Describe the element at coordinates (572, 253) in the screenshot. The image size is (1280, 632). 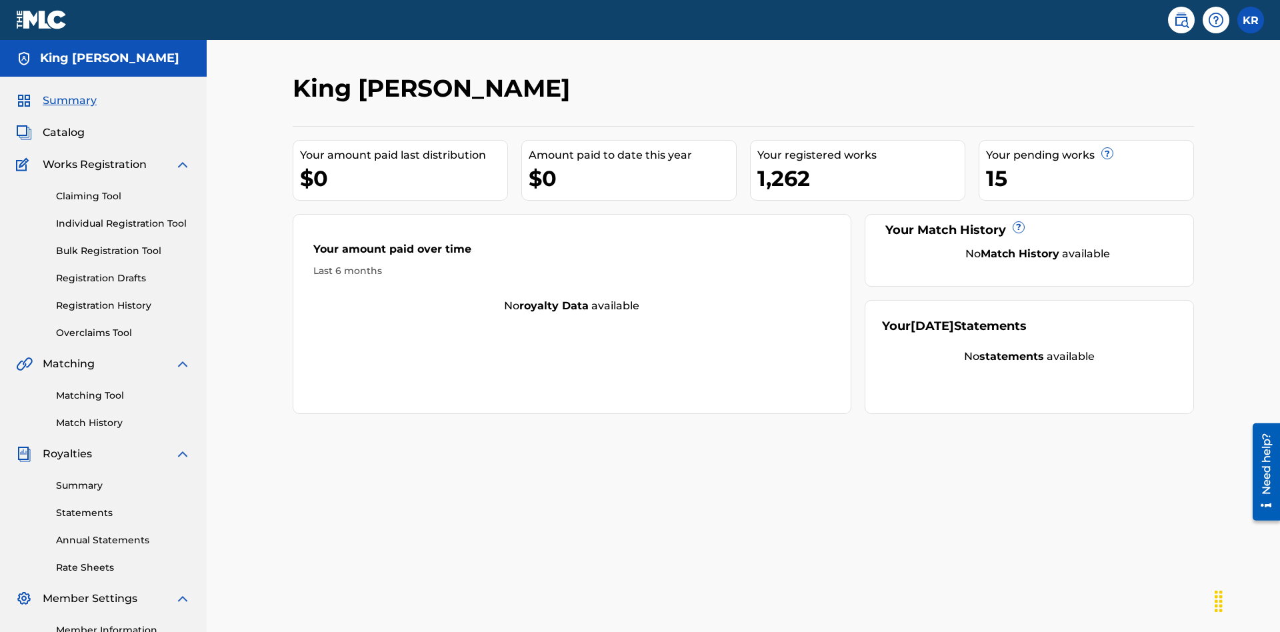
I see `div: Your amount paid over time` at that location.